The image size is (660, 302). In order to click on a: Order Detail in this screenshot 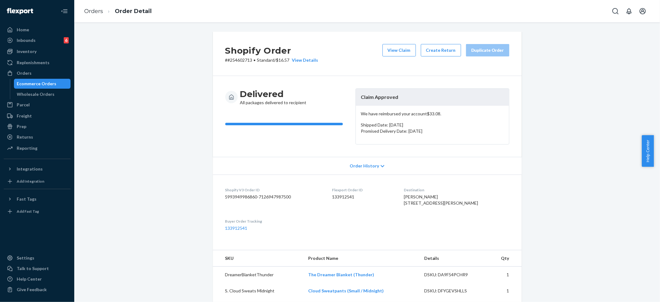, I will do `click(133, 11)`.